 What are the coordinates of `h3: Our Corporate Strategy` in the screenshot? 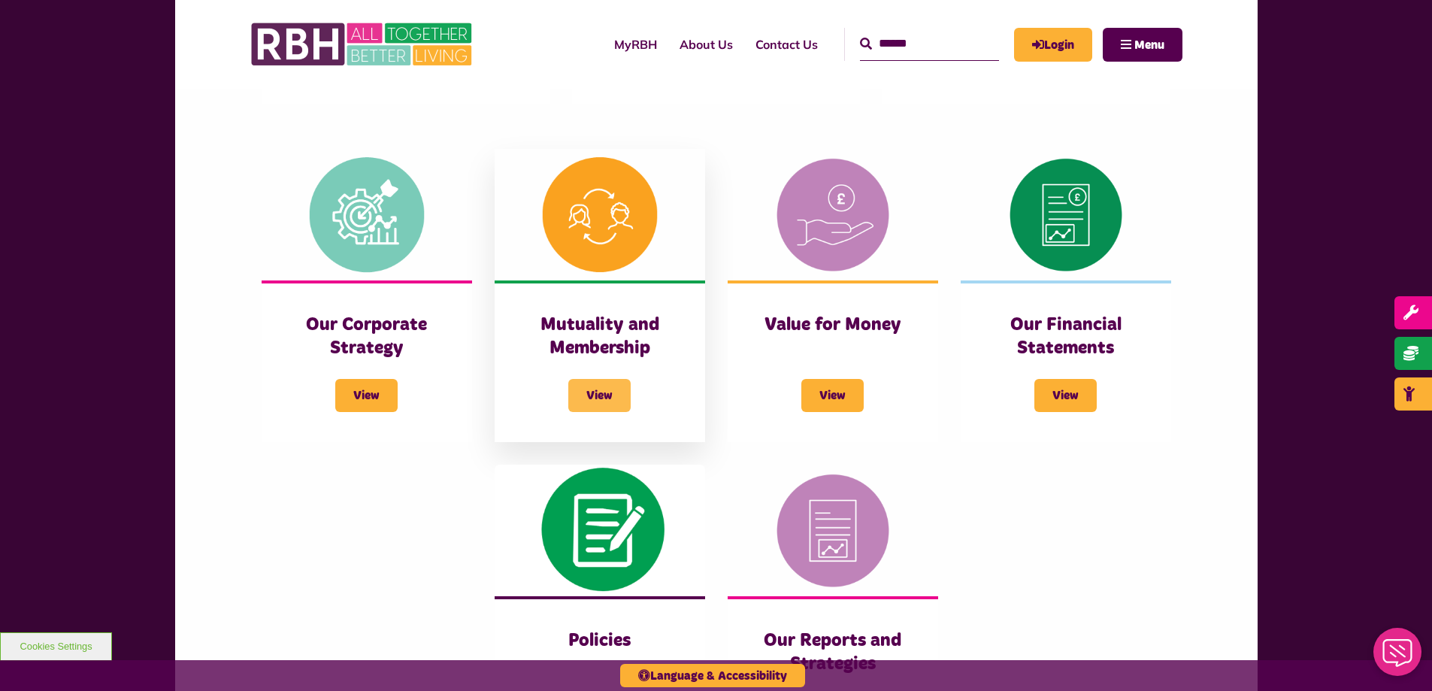 It's located at (367, 337).